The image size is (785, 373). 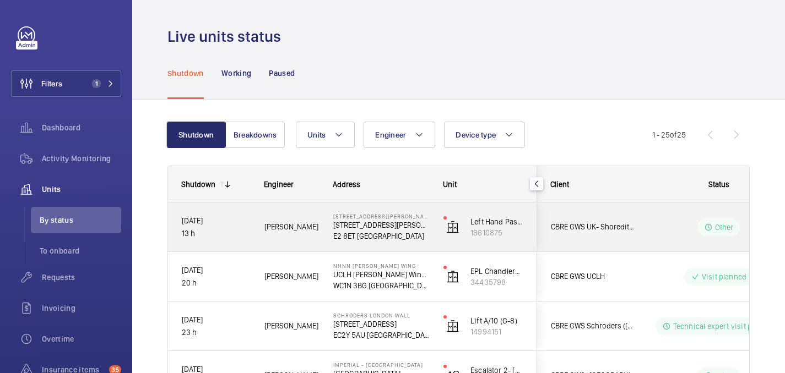 What do you see at coordinates (196, 135) in the screenshot?
I see `button: Shutdown` at bounding box center [196, 135].